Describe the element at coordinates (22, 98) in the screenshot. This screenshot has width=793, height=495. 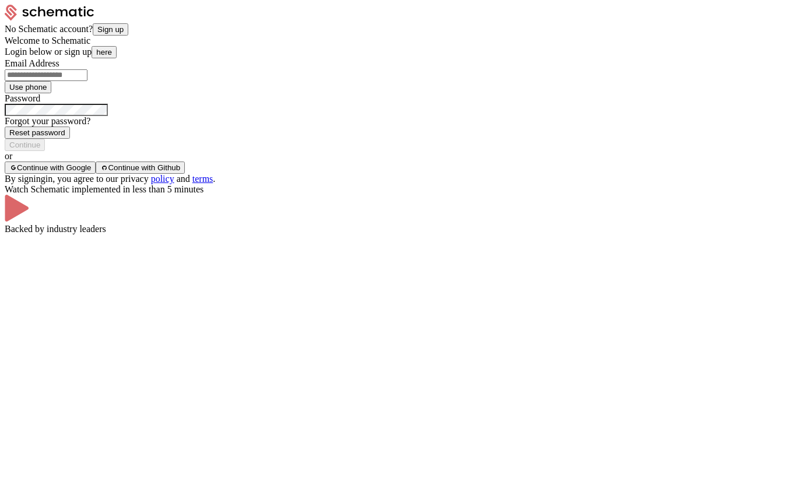
I see `label: Password` at that location.